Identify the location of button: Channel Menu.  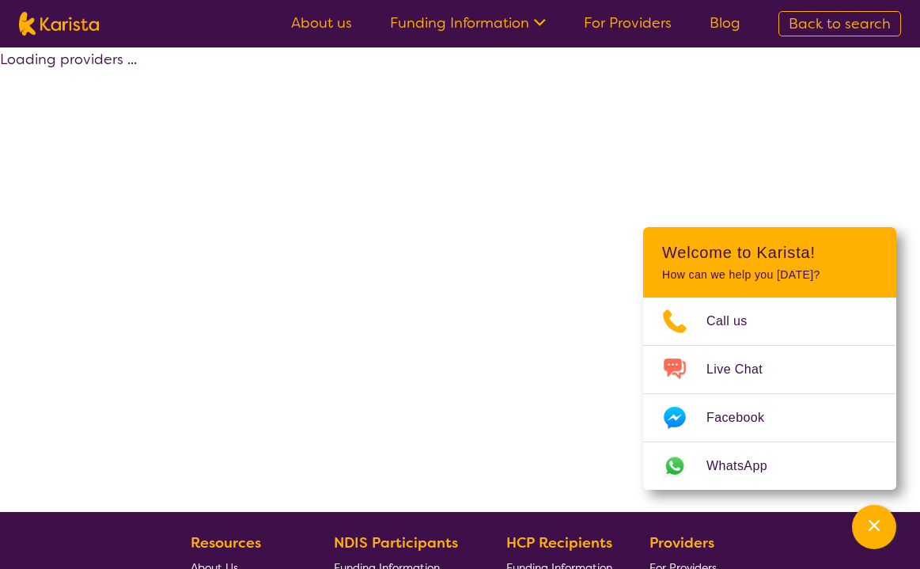
(874, 527).